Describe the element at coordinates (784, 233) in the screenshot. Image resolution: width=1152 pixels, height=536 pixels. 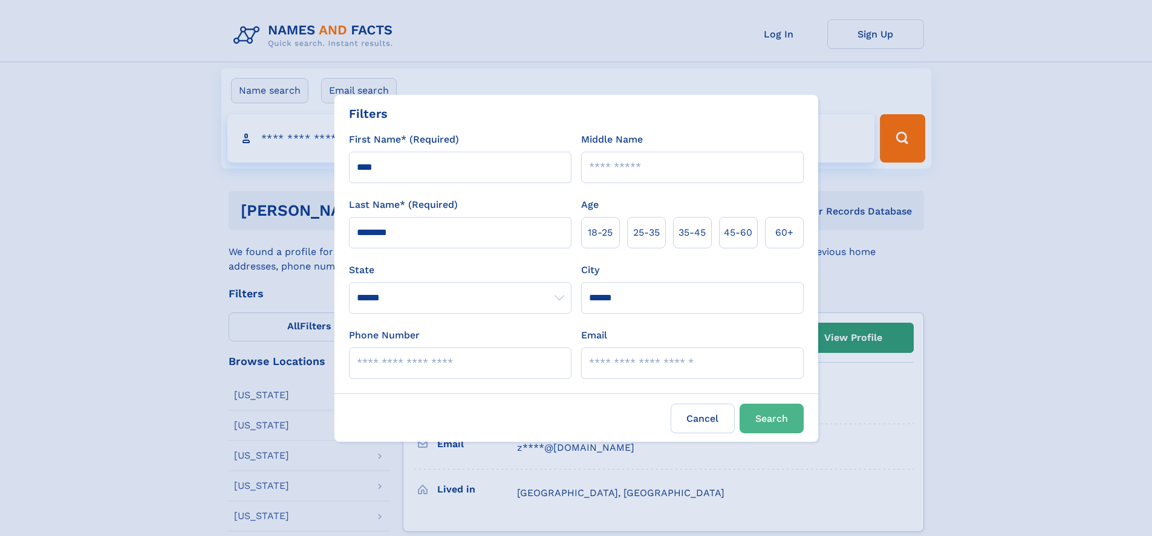
I see `span: 60+` at that location.